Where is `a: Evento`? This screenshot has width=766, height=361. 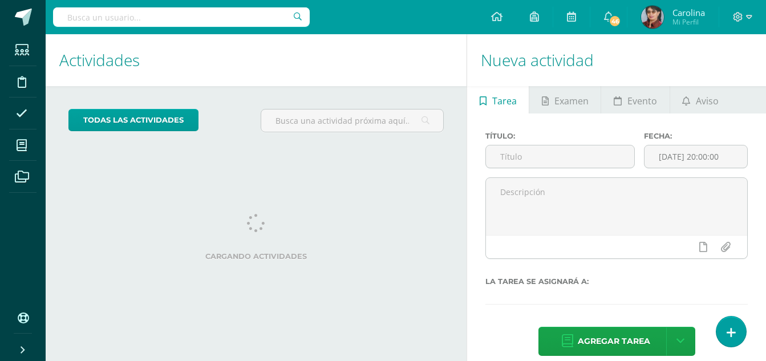
a: Evento is located at coordinates (635, 100).